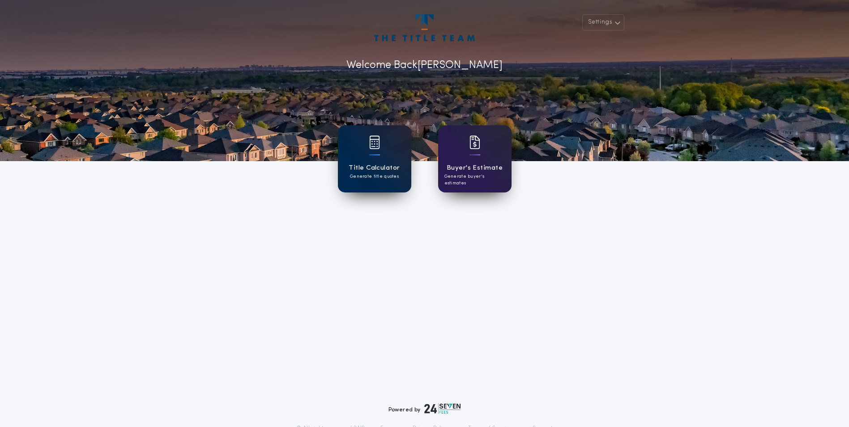 The width and height of the screenshot is (849, 427). Describe the element at coordinates (475, 180) in the screenshot. I see `p: Generate buyer's estimates` at that location.